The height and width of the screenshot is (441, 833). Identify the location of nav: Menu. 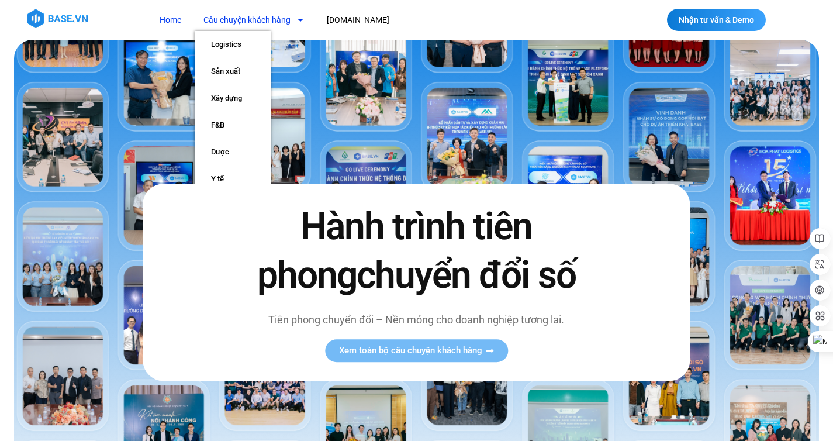
(372, 20).